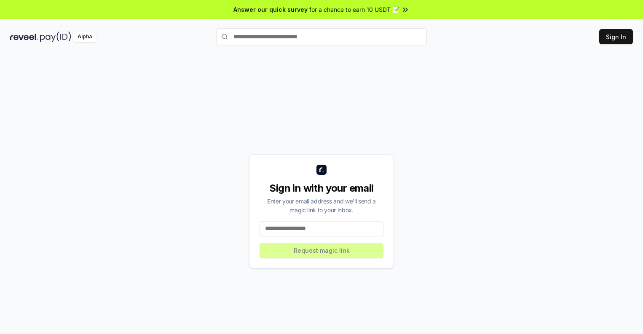 This screenshot has height=334, width=643. Describe the element at coordinates (322, 170) in the screenshot. I see `img: logo_small` at that location.